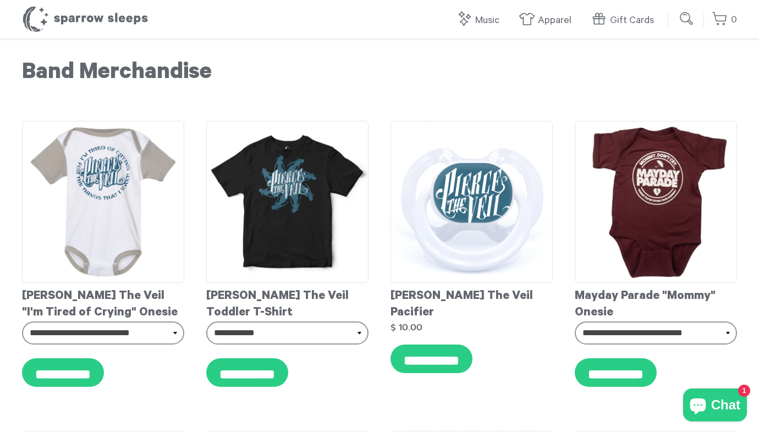  What do you see at coordinates (85, 19) in the screenshot?
I see `h1: Sparrow Sleeps` at bounding box center [85, 19].